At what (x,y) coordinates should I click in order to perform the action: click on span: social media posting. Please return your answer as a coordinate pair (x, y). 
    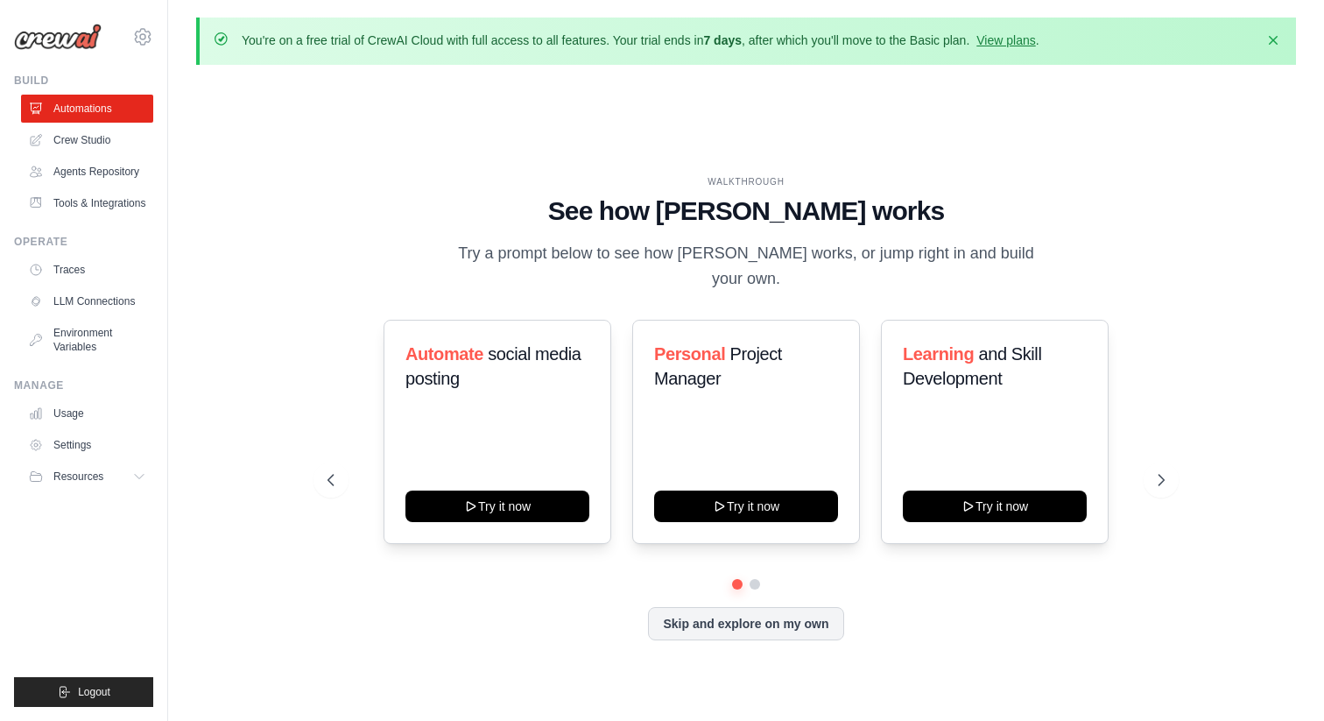
    Looking at the image, I should click on (493, 366).